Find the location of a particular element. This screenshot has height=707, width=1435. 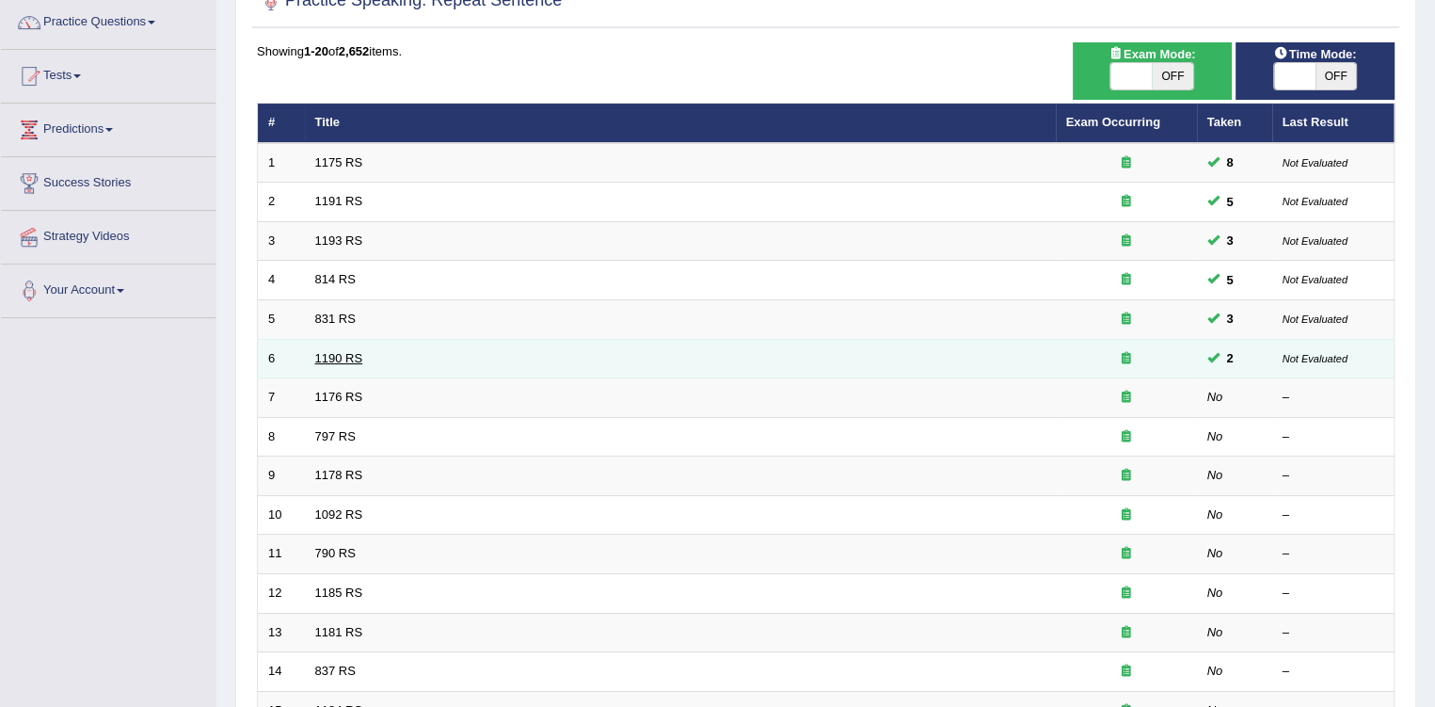

a: Success Stories is located at coordinates (108, 181).